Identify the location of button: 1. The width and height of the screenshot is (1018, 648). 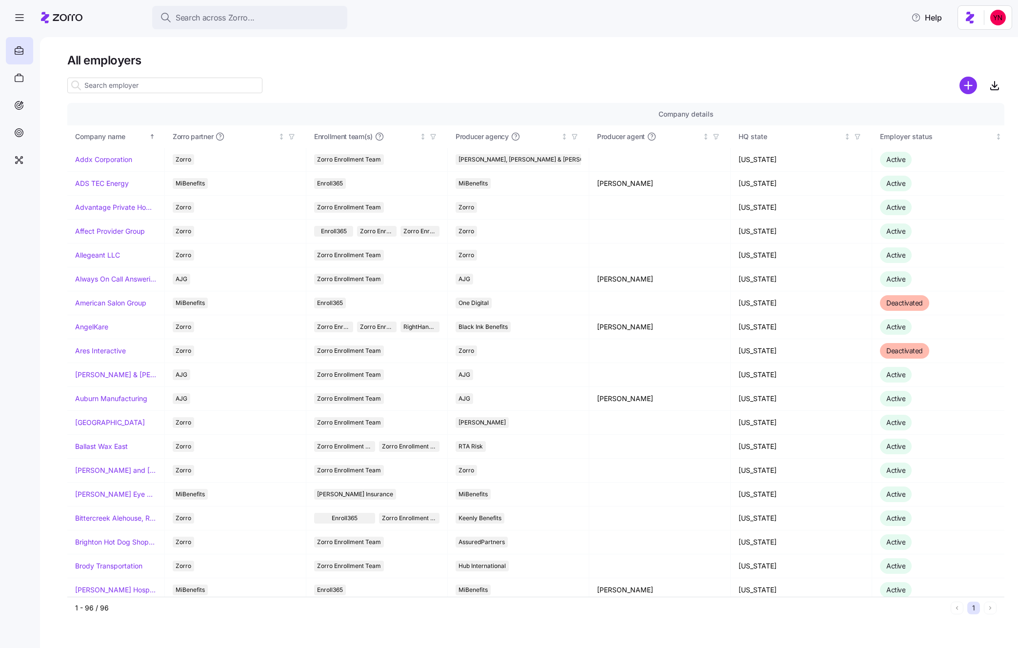
(974, 608).